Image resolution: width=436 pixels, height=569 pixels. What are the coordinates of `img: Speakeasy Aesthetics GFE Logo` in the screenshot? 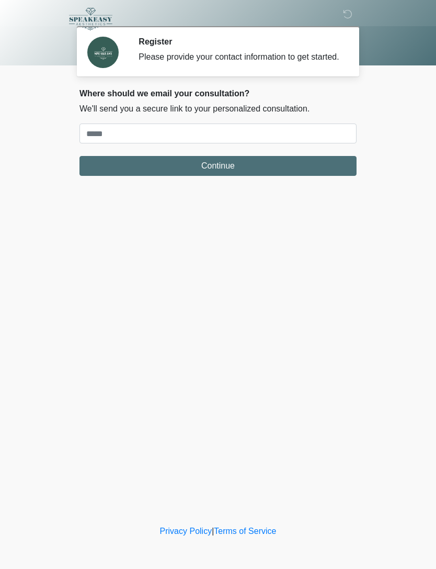 It's located at (91, 19).